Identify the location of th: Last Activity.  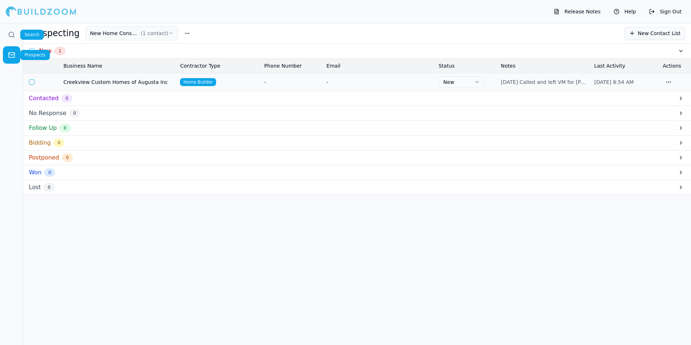
(626, 66).